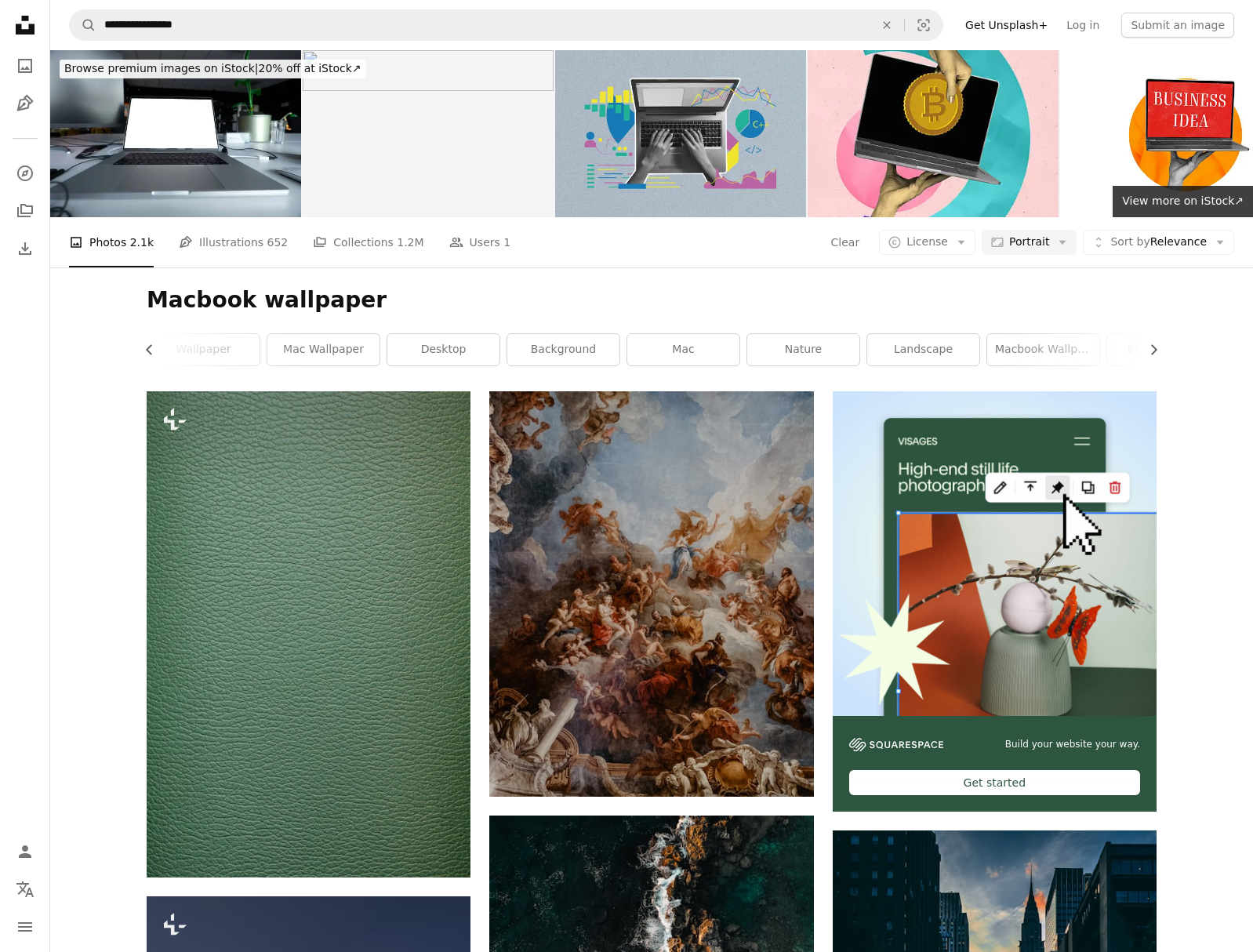  Describe the element at coordinates (1007, 25) in the screenshot. I see `a: Get Unsplash+` at that location.